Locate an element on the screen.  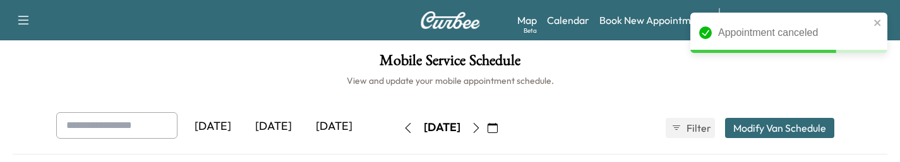
a: MapBeta is located at coordinates (526, 20).